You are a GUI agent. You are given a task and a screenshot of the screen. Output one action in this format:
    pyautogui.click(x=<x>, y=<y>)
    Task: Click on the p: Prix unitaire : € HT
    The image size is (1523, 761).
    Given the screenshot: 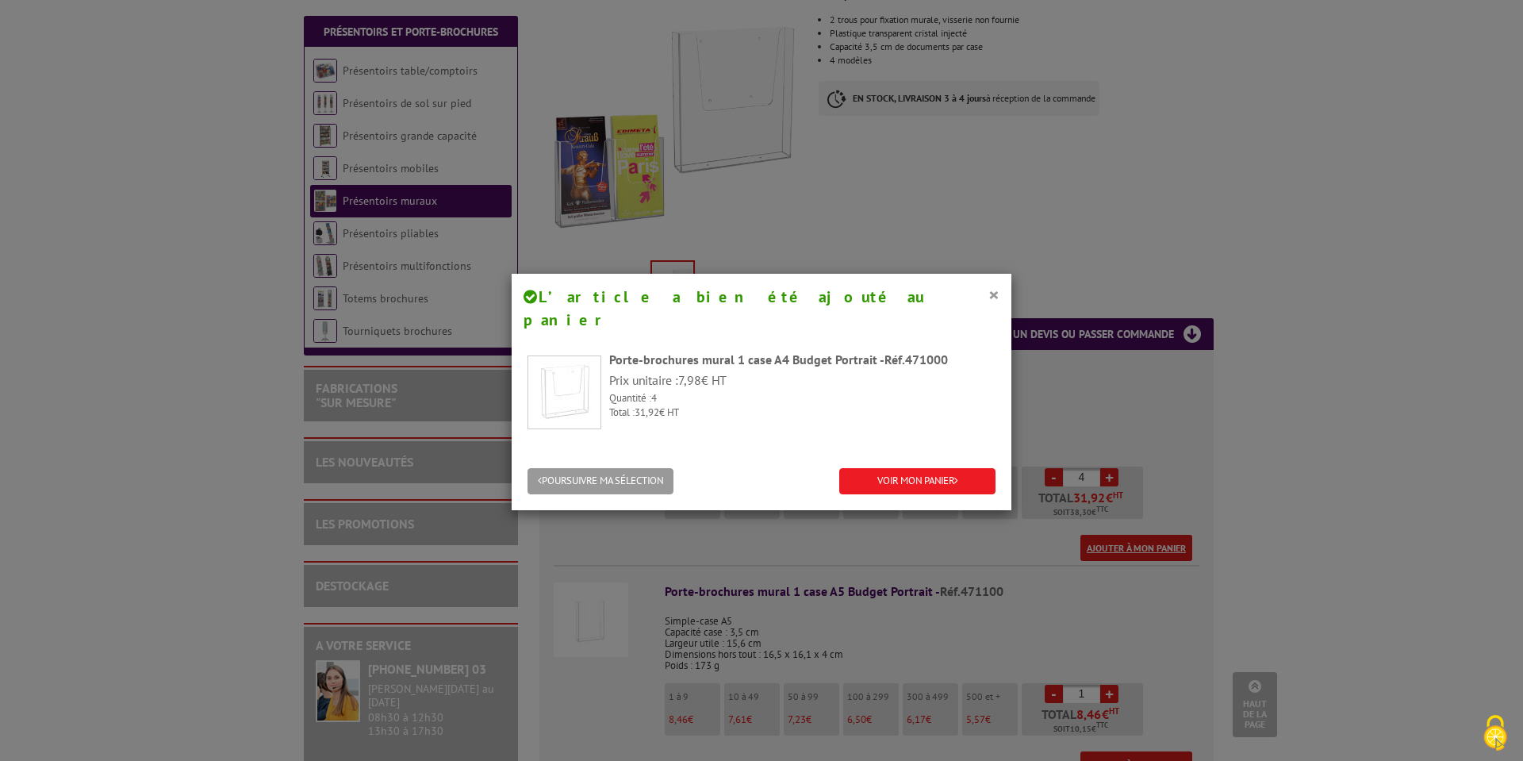 What is the action you would take?
    pyautogui.click(x=802, y=380)
    